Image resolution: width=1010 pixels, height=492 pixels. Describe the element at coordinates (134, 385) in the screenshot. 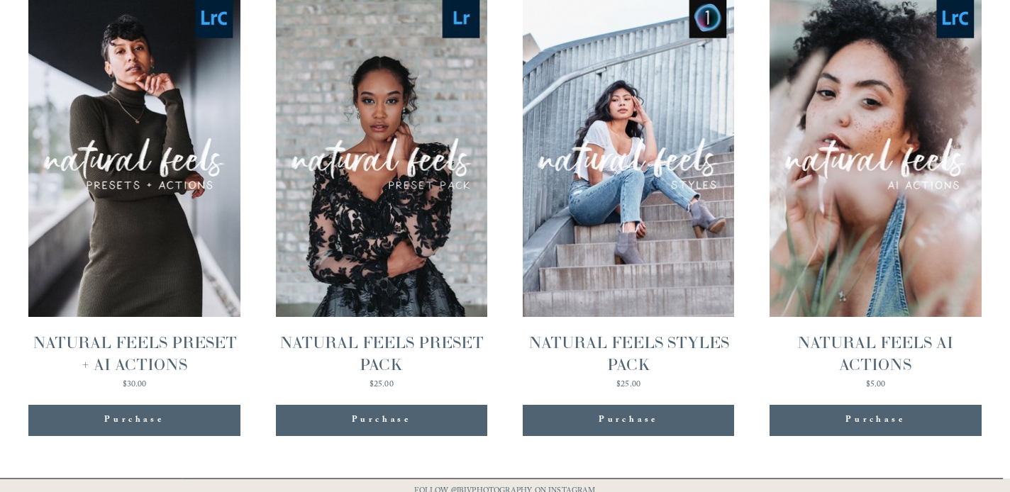

I see `div: $30.00` at that location.